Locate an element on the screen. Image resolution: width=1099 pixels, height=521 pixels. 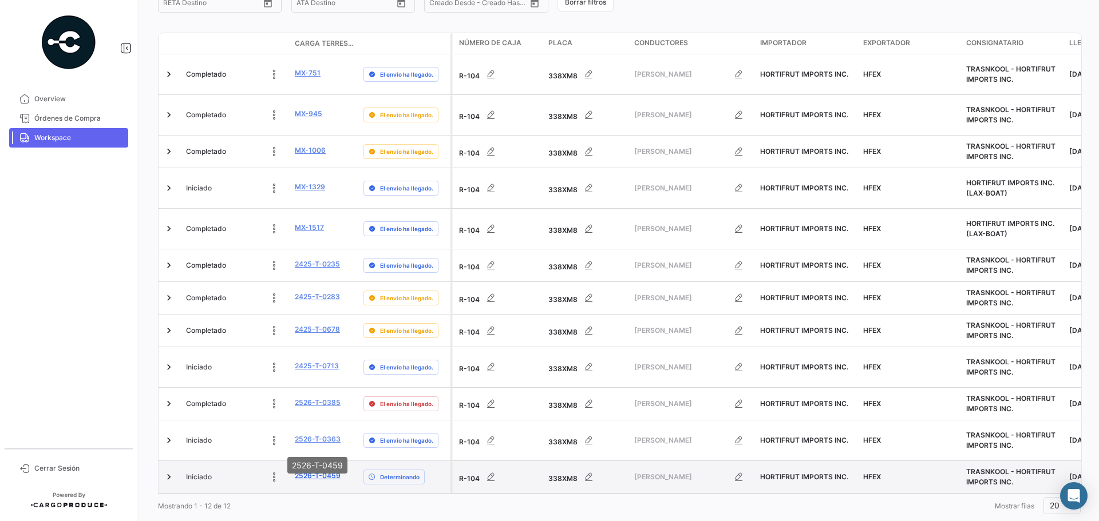
span: Workspace is located at coordinates (79, 138).